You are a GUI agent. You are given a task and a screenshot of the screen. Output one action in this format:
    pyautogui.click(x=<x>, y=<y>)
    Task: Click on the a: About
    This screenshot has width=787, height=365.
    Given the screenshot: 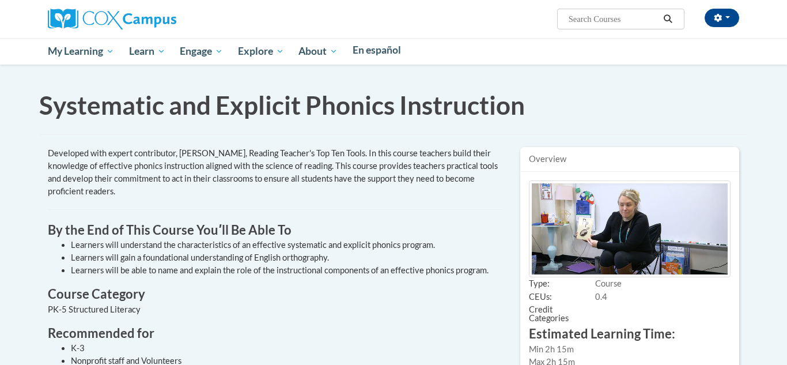 What is the action you would take?
    pyautogui.click(x=319, y=51)
    